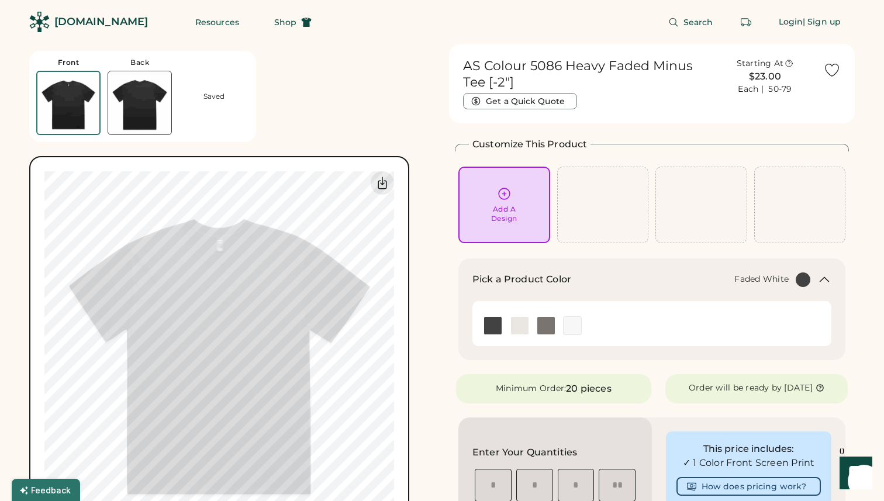  I want to click on div: Starting At, so click(760, 64).